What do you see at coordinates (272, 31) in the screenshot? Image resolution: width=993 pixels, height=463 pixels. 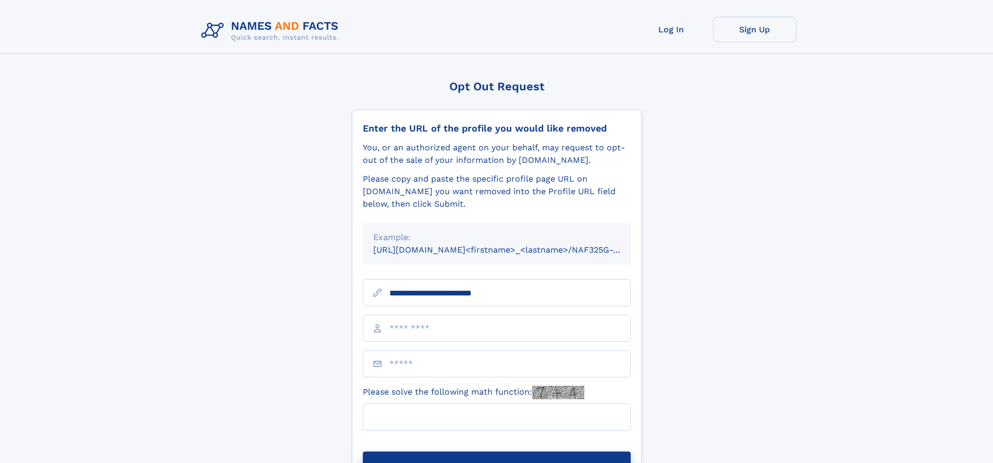 I see `img: Logo Names and Facts` at bounding box center [272, 31].